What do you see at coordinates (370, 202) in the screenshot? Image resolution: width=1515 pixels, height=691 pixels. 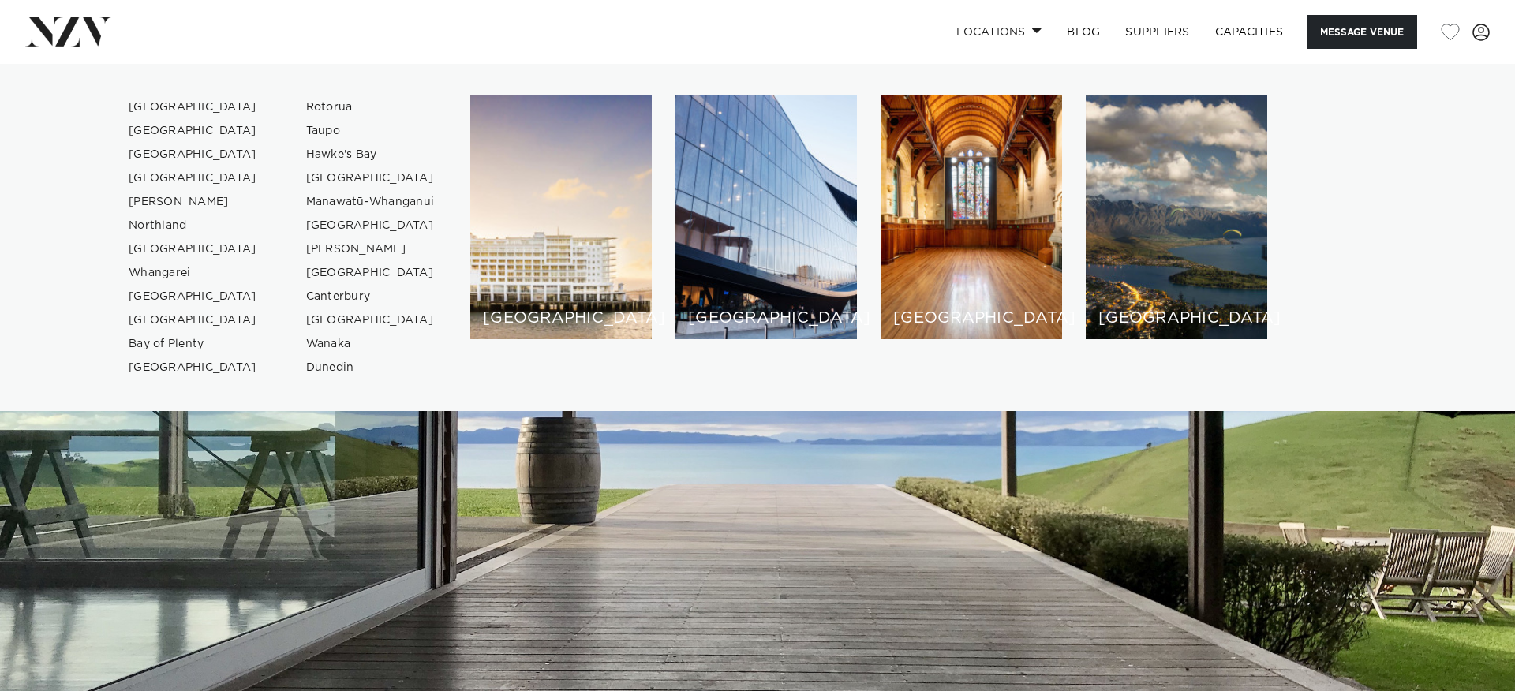 I see `a: Manawatū-Whanganui` at bounding box center [370, 202].